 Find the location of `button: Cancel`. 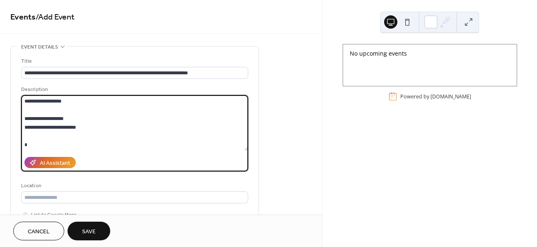

button: Cancel is located at coordinates (39, 231).